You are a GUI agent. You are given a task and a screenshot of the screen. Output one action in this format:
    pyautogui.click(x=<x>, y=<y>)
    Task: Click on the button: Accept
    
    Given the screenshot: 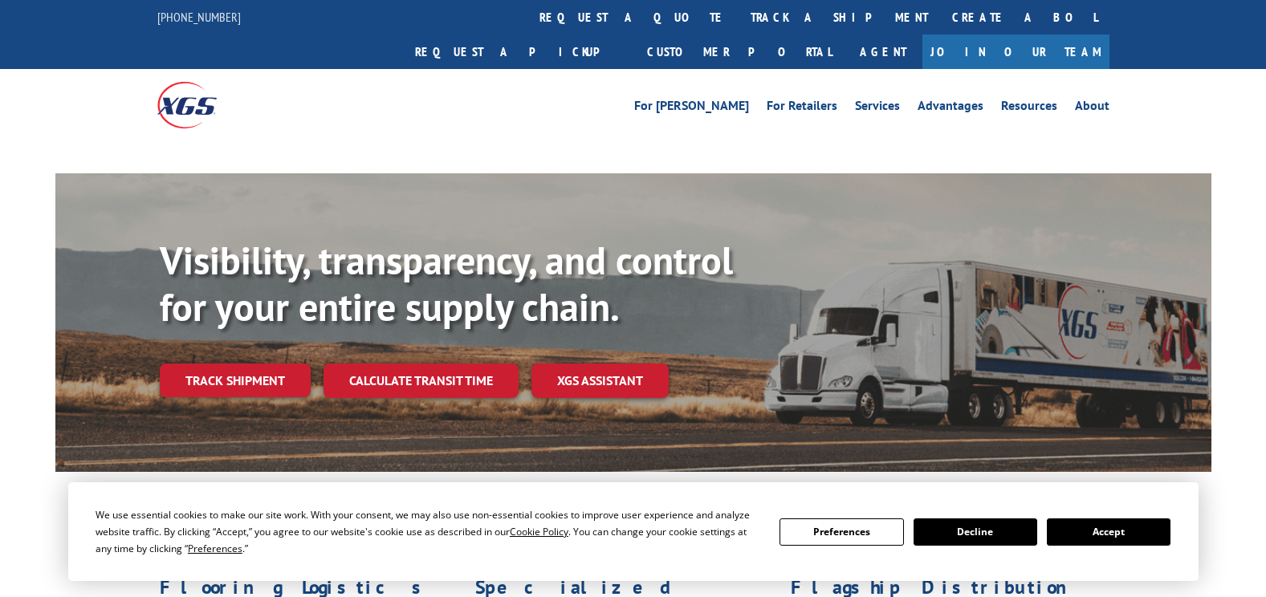 What is the action you would take?
    pyautogui.click(x=1108, y=532)
    